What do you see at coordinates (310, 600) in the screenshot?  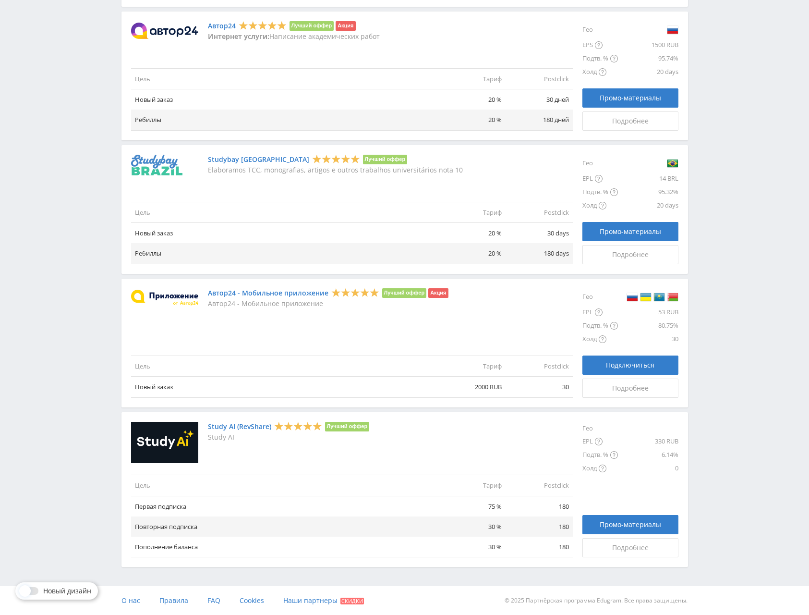 I see `span: Наши партнеры` at bounding box center [310, 600].